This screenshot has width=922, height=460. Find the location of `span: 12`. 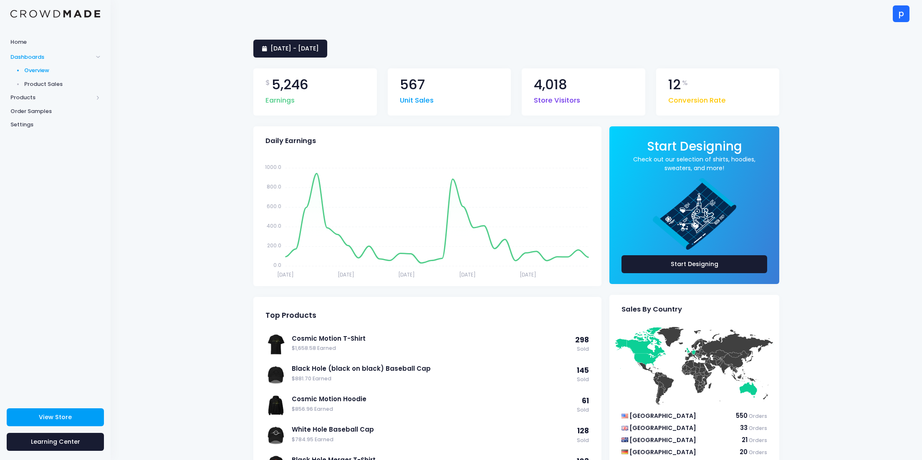

span: 12 is located at coordinates (675, 85).